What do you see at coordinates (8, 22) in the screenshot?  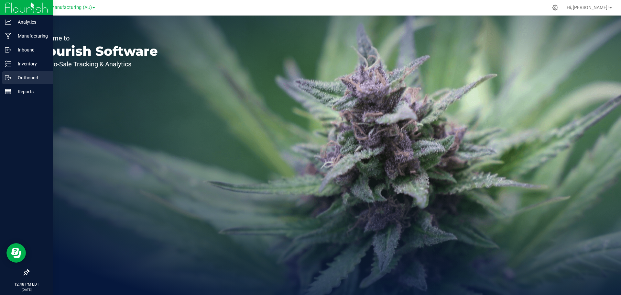 I see `inline-svg: Analytics` at bounding box center [8, 22].